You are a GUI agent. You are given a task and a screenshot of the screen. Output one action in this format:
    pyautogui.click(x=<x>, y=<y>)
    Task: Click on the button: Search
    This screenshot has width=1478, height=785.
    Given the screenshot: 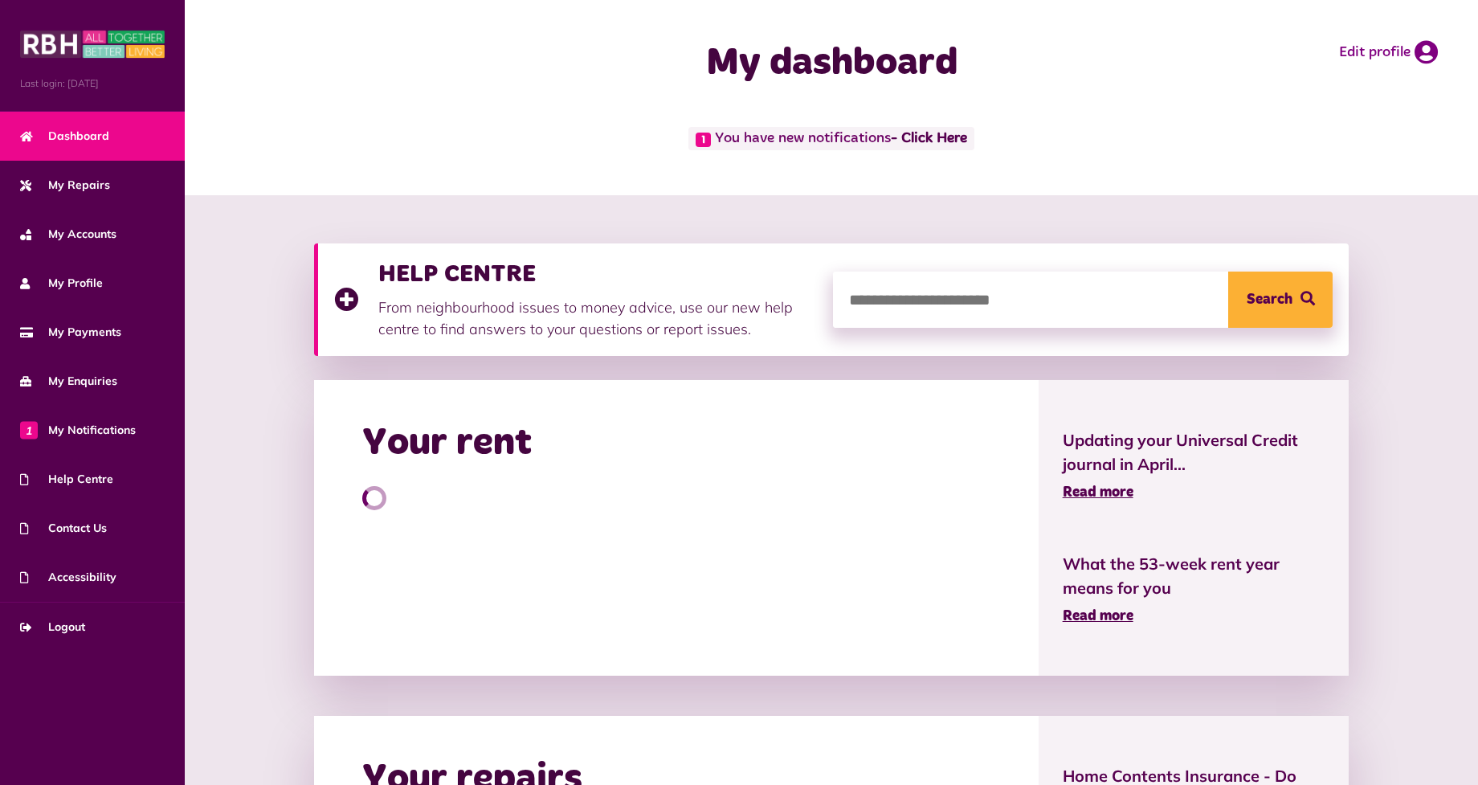 What is the action you would take?
    pyautogui.click(x=1280, y=300)
    